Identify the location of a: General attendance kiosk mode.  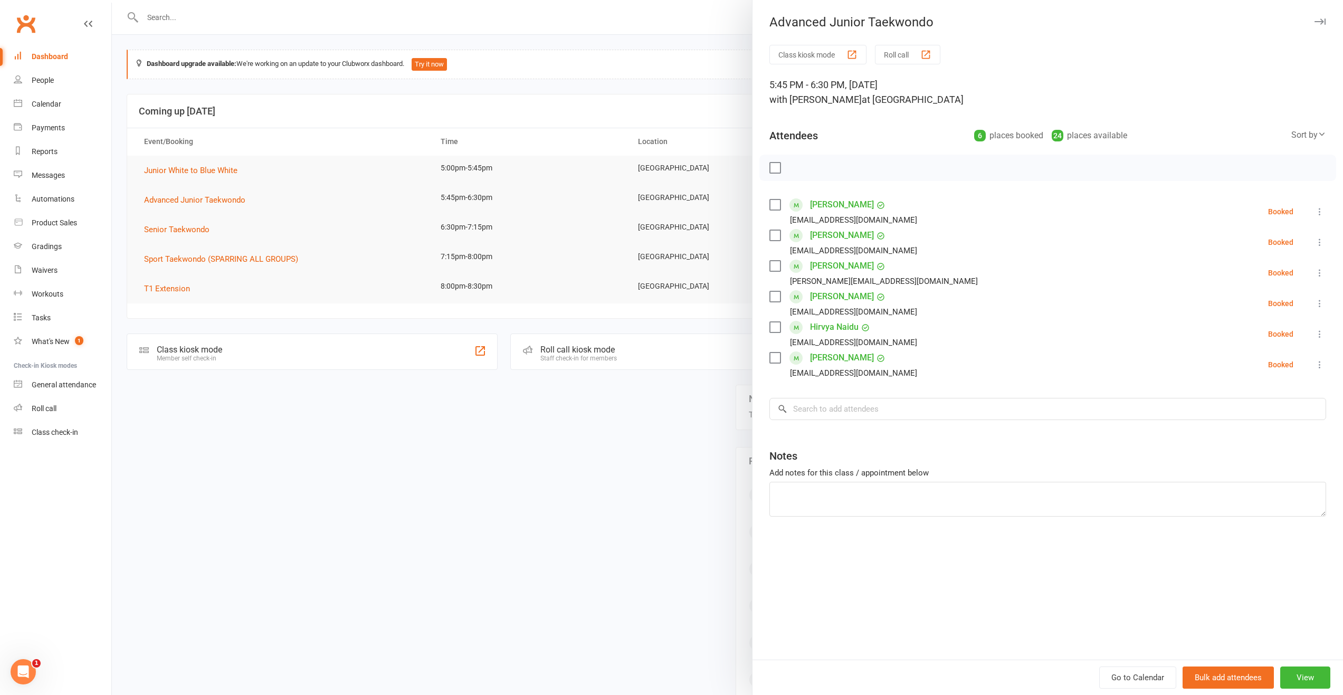
(62, 385).